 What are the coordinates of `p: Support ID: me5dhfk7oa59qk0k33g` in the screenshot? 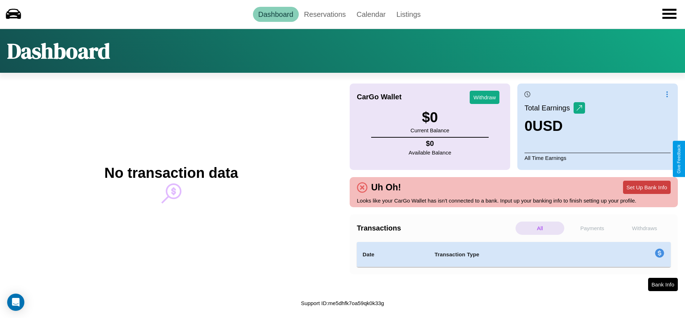 It's located at (342, 303).